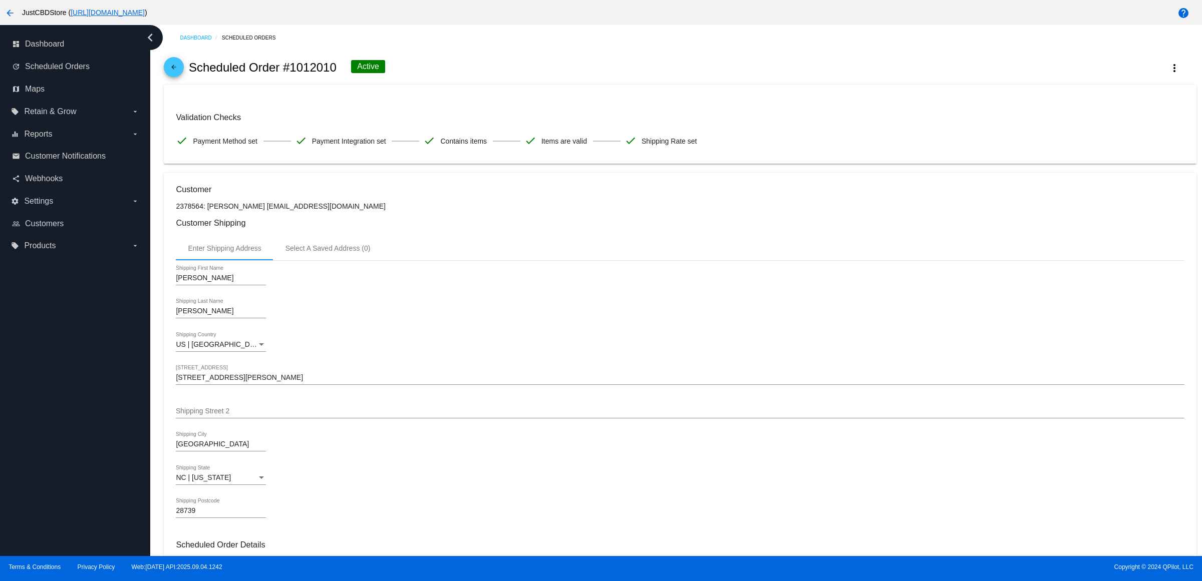 The width and height of the screenshot is (1202, 581). I want to click on input: Shipping Last Name, so click(221, 312).